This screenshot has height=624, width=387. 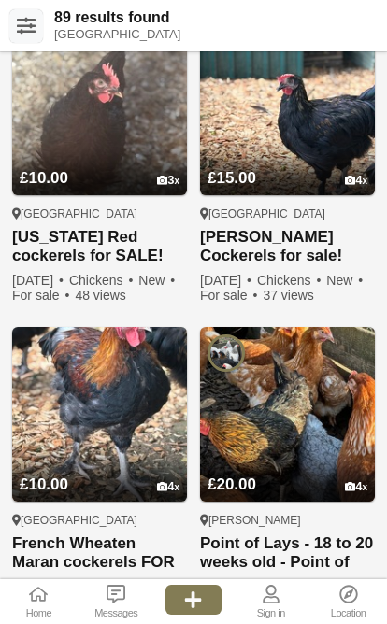 What do you see at coordinates (232, 484) in the screenshot?
I see `span: £20.00` at bounding box center [232, 484].